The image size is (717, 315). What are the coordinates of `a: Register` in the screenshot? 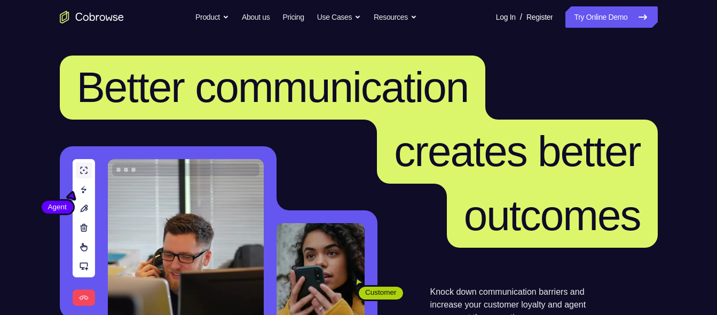 It's located at (539, 17).